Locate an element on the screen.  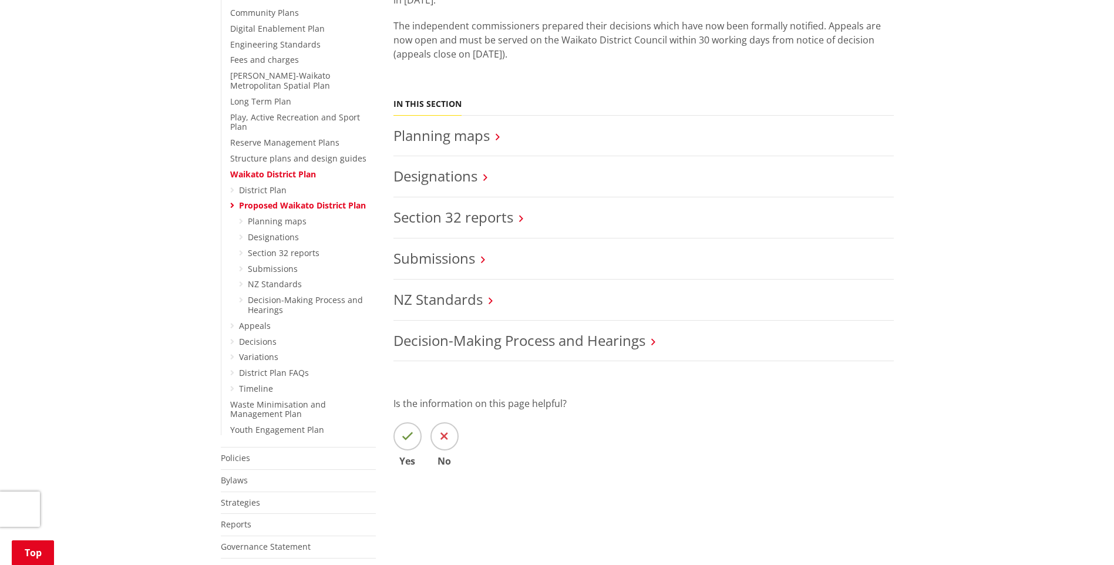
a: Structure plans and design guides is located at coordinates (298, 158).